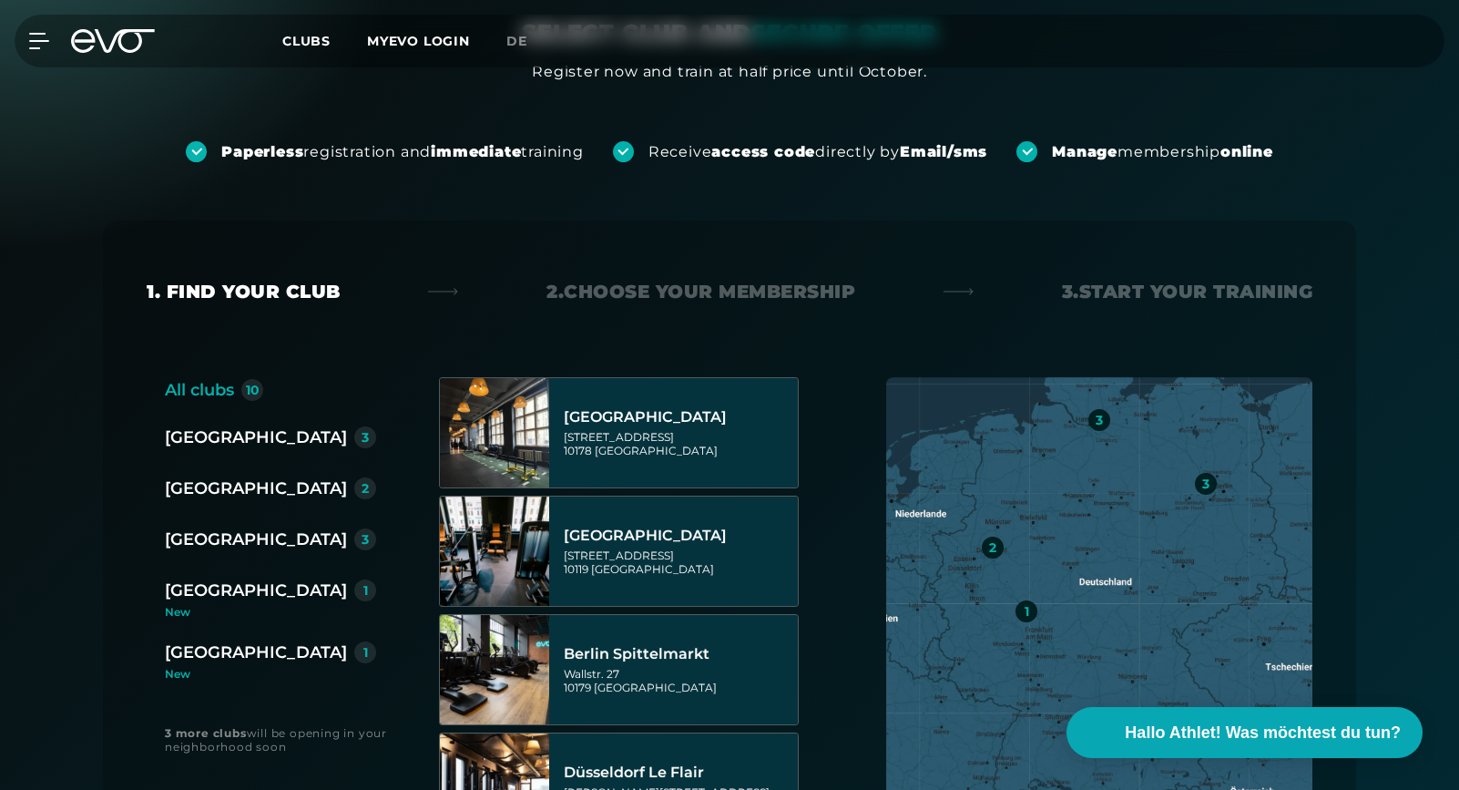 Image resolution: width=1459 pixels, height=790 pixels. I want to click on a: Clubs, so click(324, 40).